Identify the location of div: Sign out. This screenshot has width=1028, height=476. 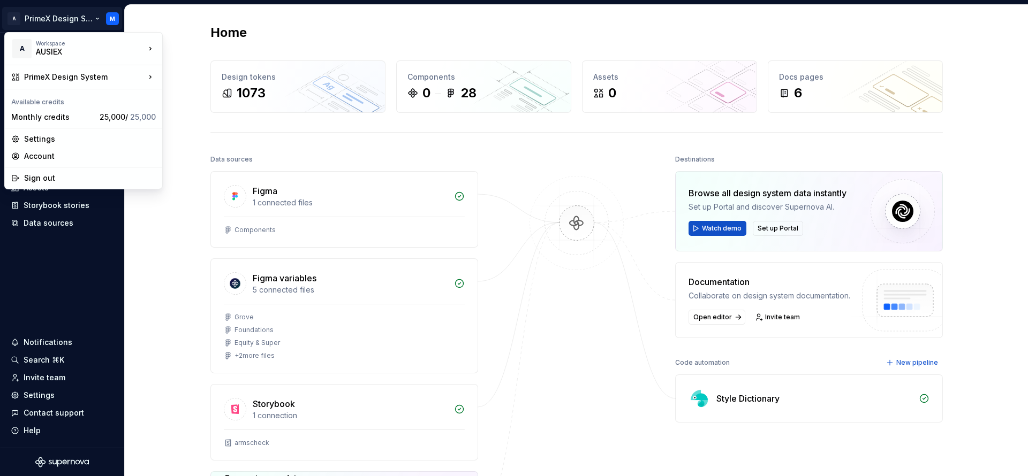
(90, 178).